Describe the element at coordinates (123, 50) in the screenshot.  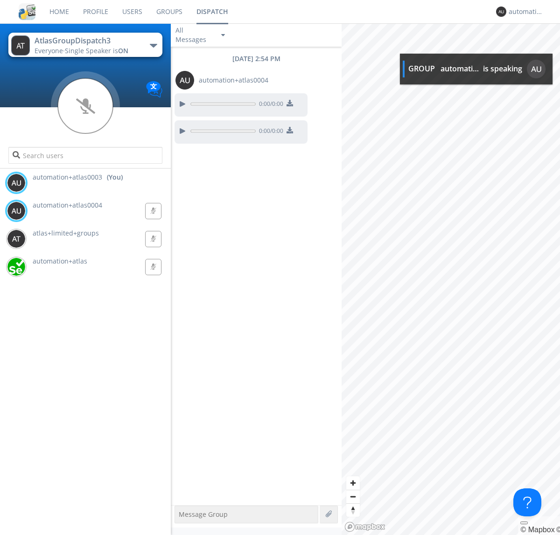
I see `span: ON` at that location.